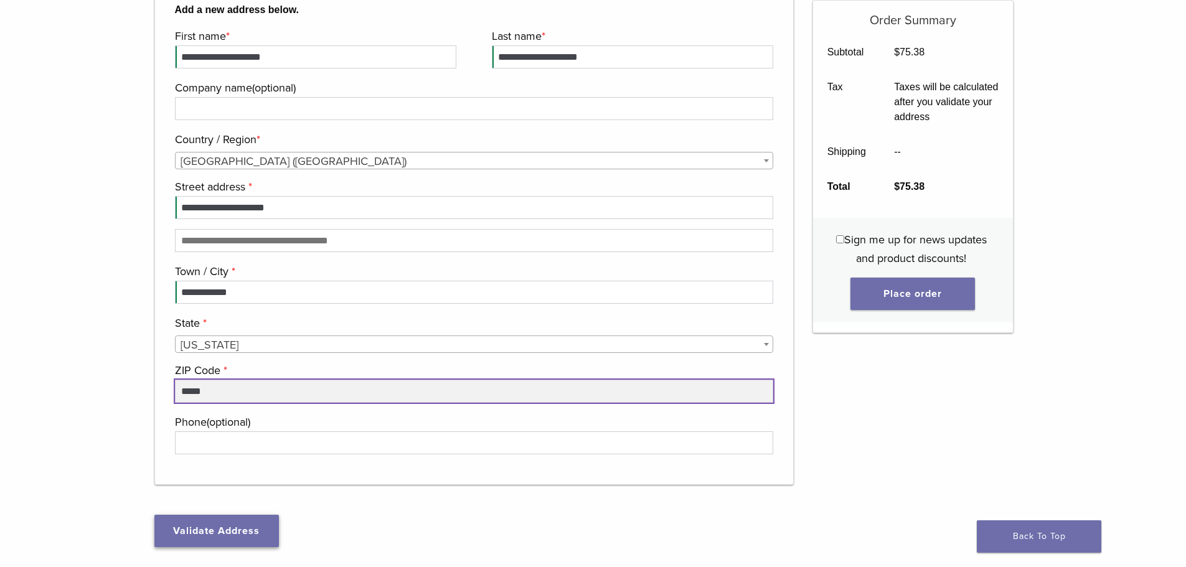 Image resolution: width=1186 pixels, height=567 pixels. What do you see at coordinates (472, 271) in the screenshot?
I see `label: Town / City` at bounding box center [472, 271].